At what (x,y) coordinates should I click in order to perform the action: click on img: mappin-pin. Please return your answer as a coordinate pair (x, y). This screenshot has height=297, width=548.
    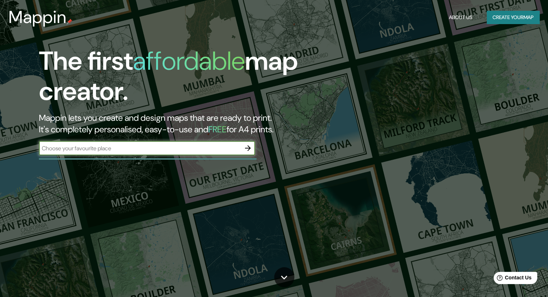
    Looking at the image, I should click on (70, 22).